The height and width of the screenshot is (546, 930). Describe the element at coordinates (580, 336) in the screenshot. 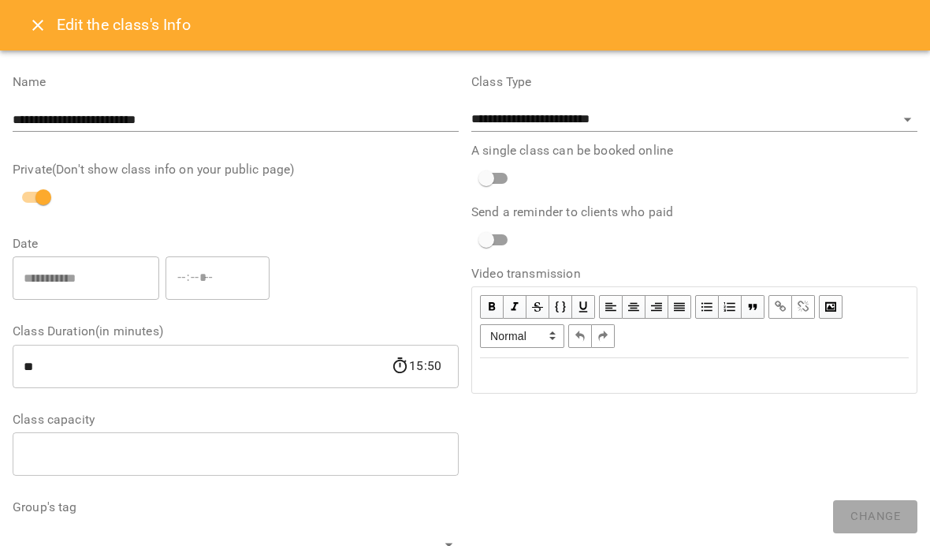

I see `button: Undo` at that location.